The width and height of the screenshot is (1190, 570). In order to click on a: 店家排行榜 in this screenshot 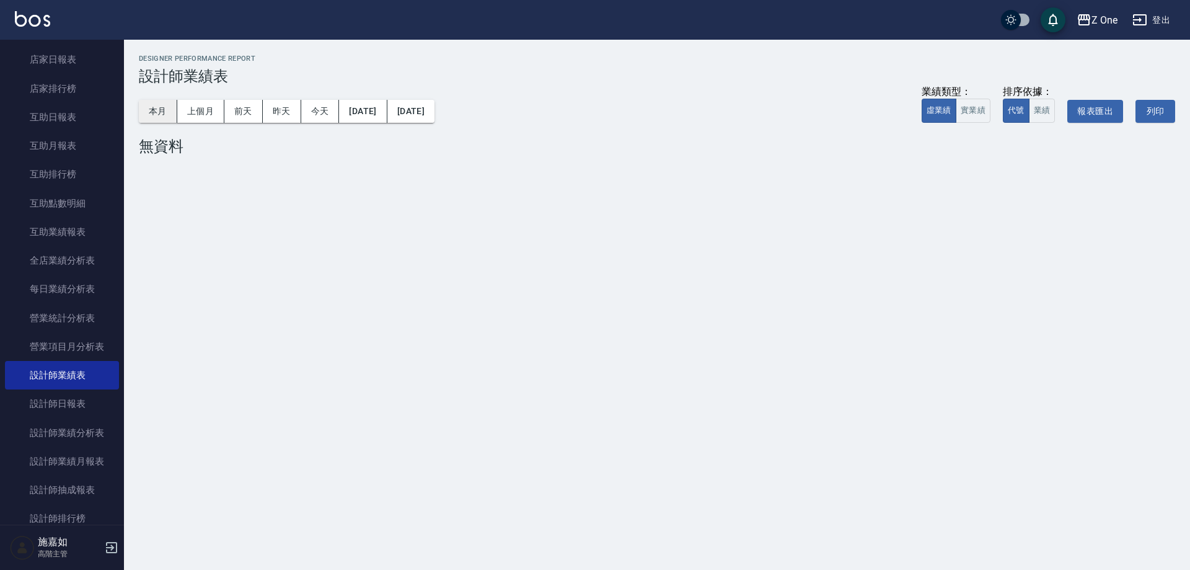, I will do `click(62, 89)`.